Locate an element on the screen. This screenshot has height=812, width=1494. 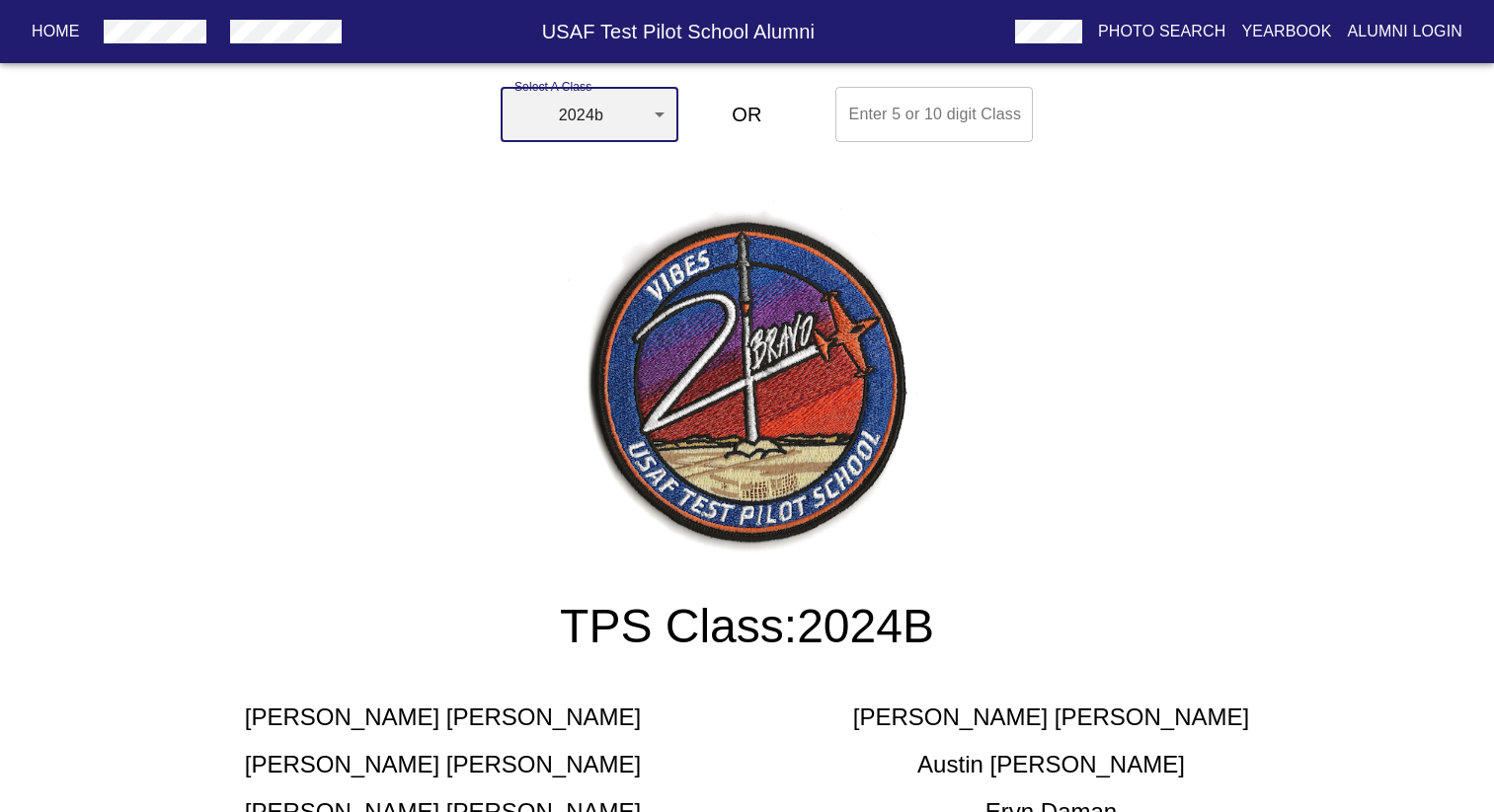
button: Alumni Login is located at coordinates (1405, 32).